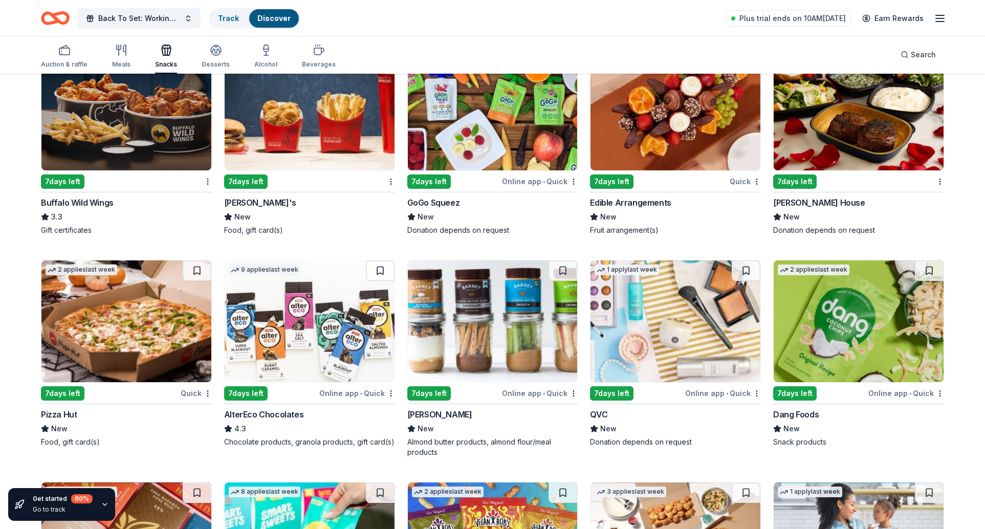 This screenshot has width=985, height=529. What do you see at coordinates (675, 110) in the screenshot?
I see `img: Image for Edible Arrangements` at bounding box center [675, 110].